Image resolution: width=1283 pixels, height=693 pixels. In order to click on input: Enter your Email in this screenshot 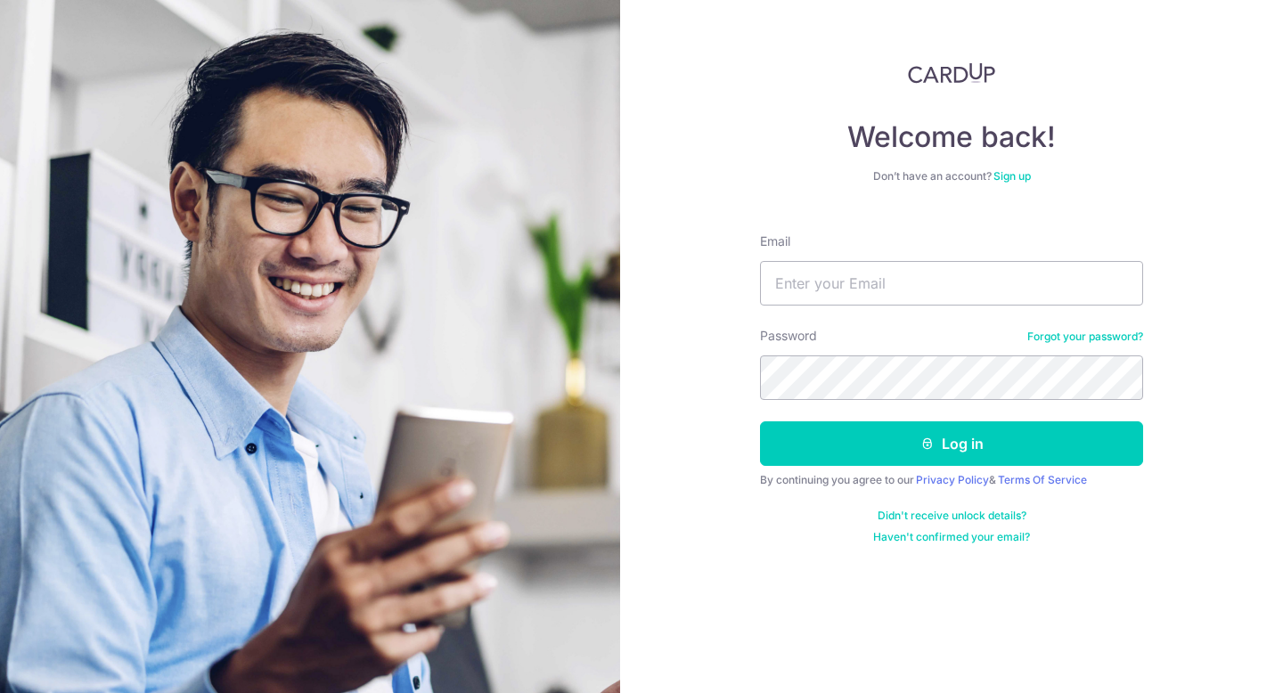, I will do `click(951, 283)`.